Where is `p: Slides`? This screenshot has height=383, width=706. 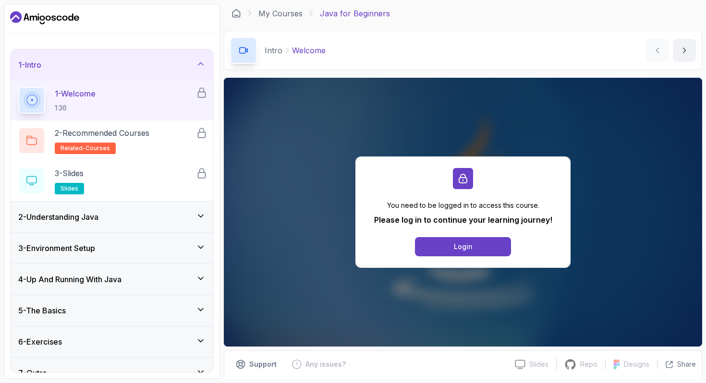
p: Slides is located at coordinates (538, 364).